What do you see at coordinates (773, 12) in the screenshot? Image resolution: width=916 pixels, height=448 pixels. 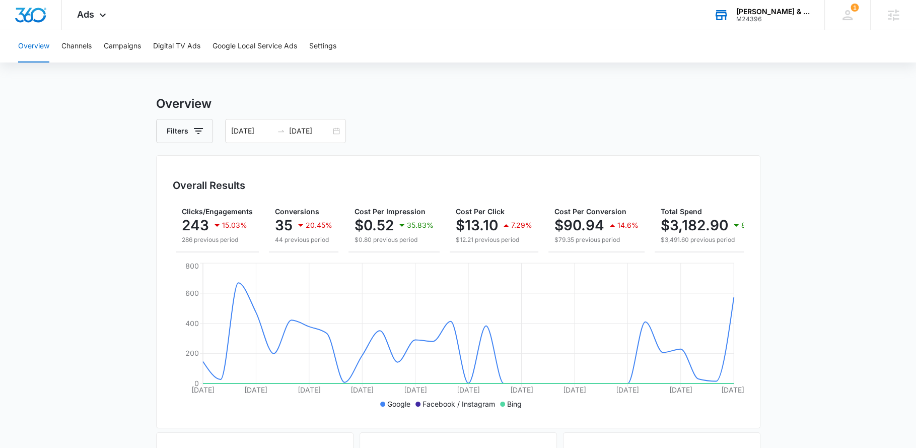 I see `div: account name` at bounding box center [773, 12].